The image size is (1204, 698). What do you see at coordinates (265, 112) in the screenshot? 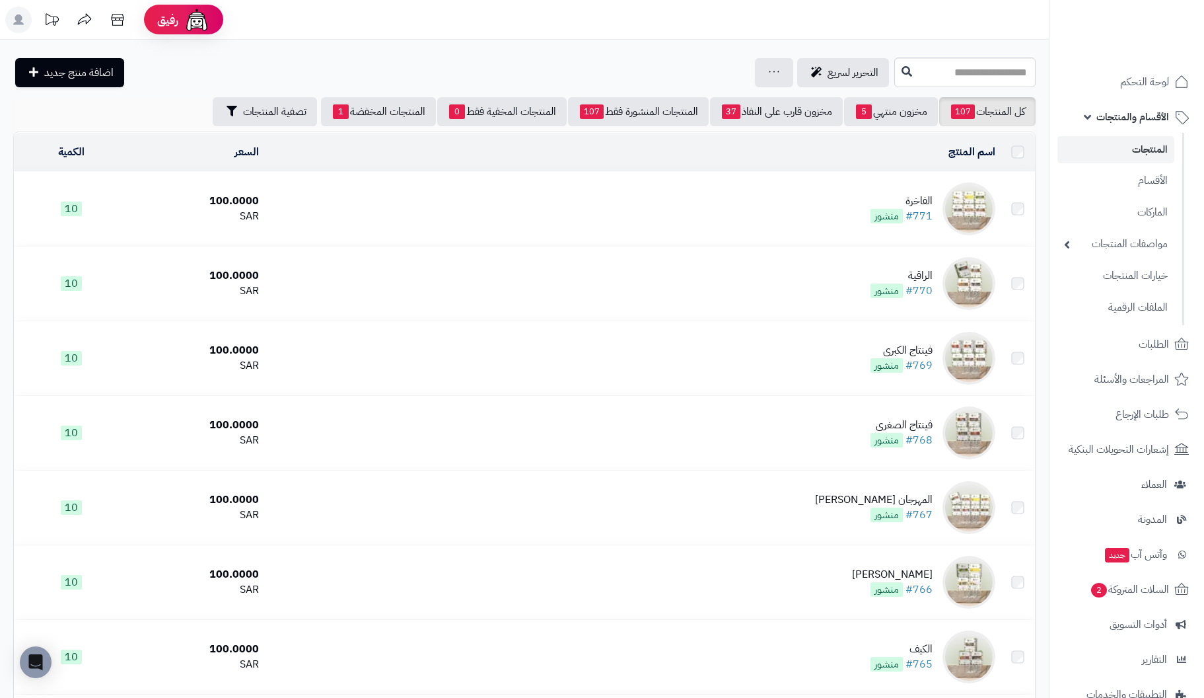
I see `button: تصفية المنتجات` at bounding box center [265, 112].